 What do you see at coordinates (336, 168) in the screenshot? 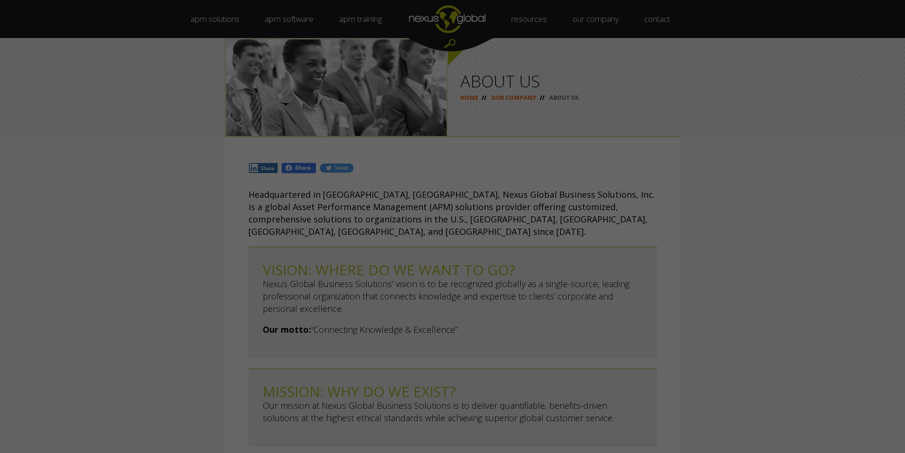
I see `img: Tw.jpg` at bounding box center [336, 168].